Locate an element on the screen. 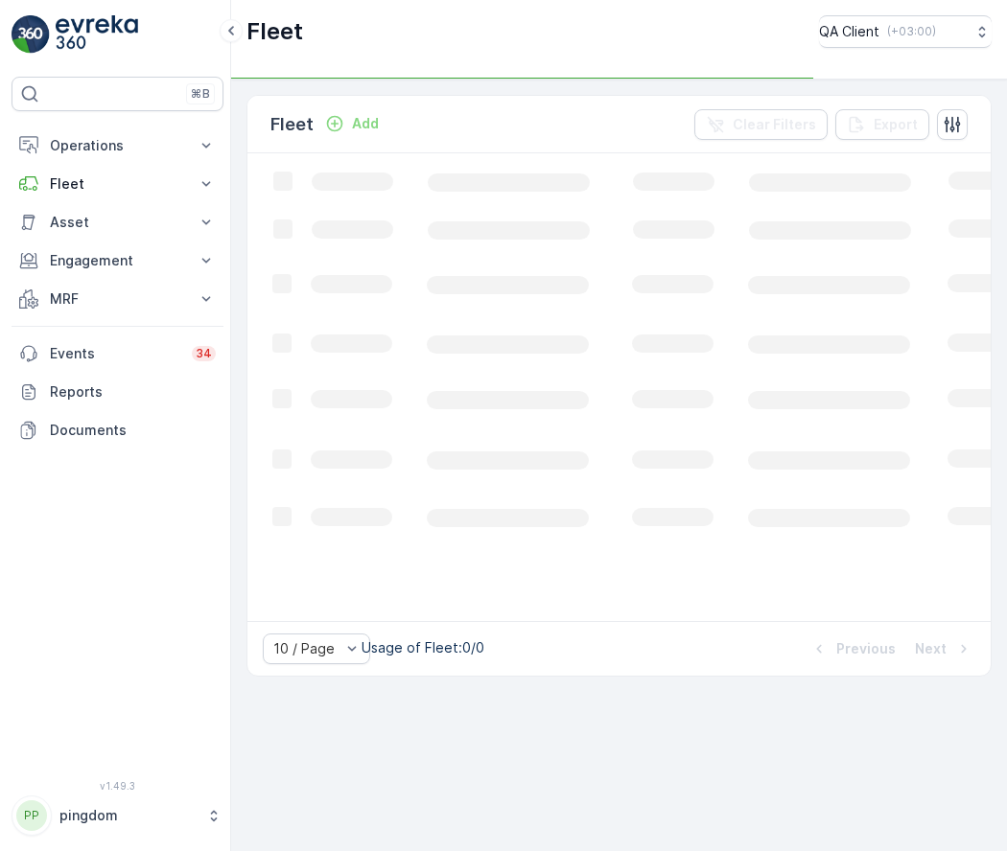  p: ⌘B is located at coordinates (200, 94).